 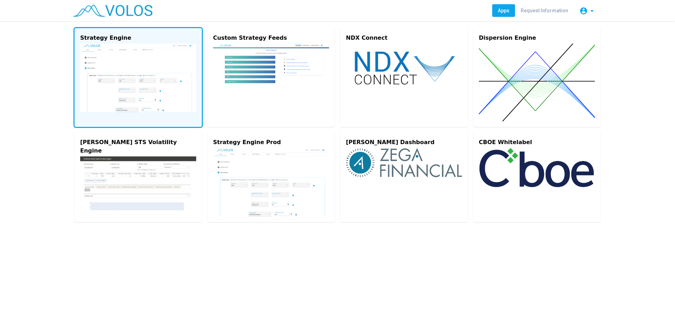 I want to click on img: ndx-connect.svg, so click(x=404, y=68).